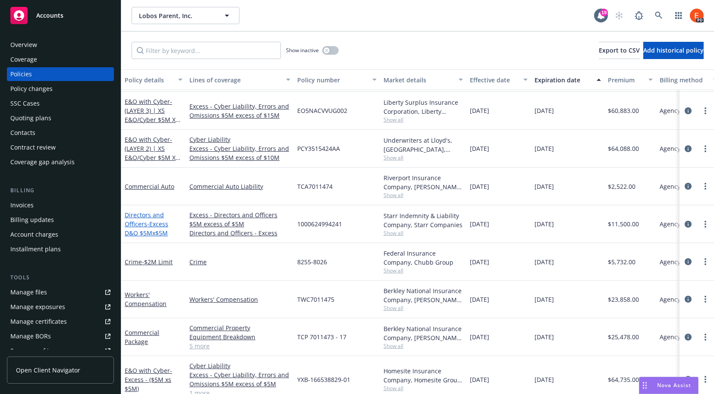 The width and height of the screenshot is (714, 394). What do you see at coordinates (60, 45) in the screenshot?
I see `a: Overview` at bounding box center [60, 45].